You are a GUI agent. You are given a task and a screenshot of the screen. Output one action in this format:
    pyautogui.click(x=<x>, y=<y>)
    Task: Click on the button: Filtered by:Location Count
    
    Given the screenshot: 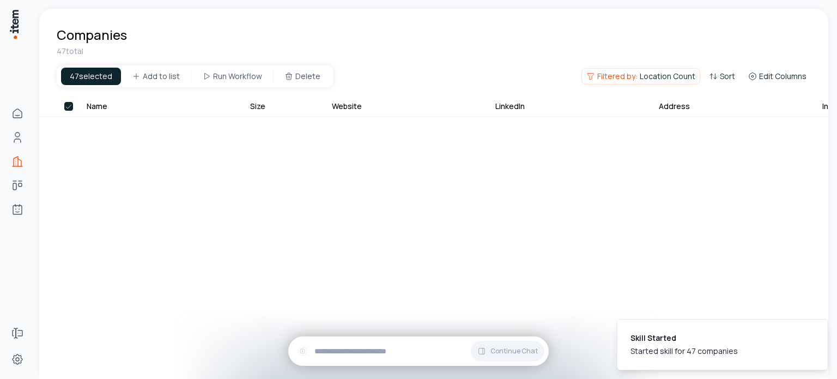 What is the action you would take?
    pyautogui.click(x=641, y=76)
    